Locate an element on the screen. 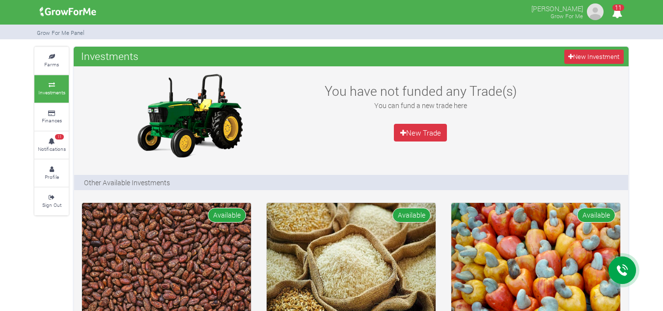 Image resolution: width=663 pixels, height=311 pixels. a: New Trade is located at coordinates (420, 133).